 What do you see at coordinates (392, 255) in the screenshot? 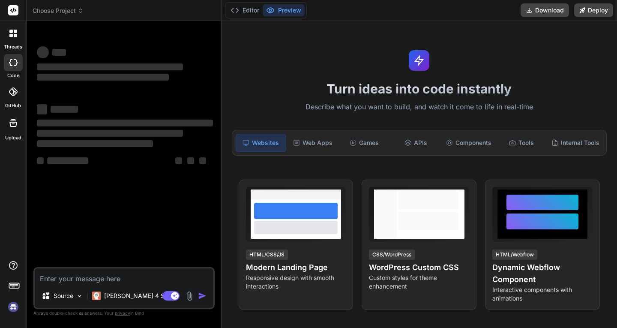
I see `div: CSS/WordPress` at bounding box center [392, 255].